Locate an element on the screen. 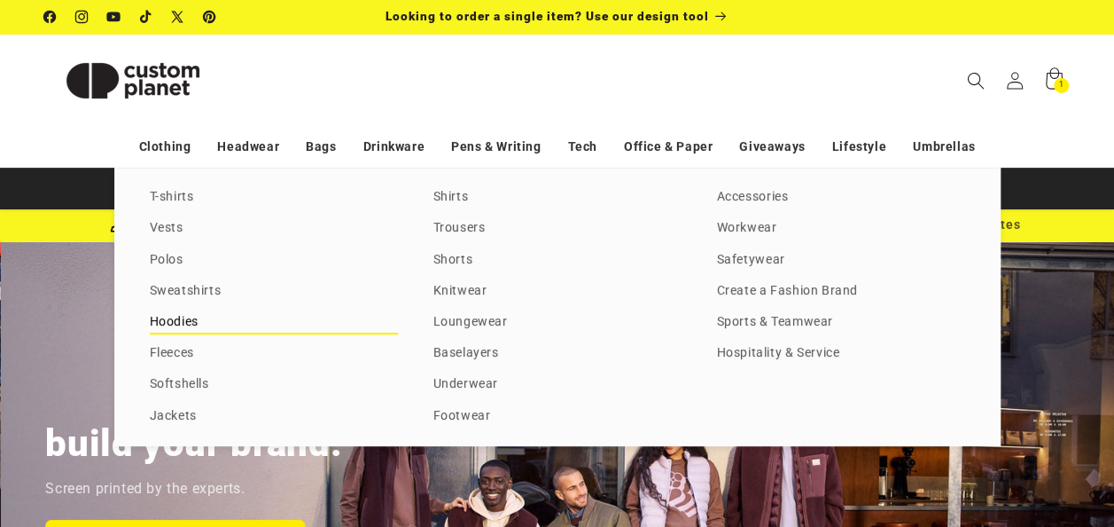  a: Custom Planet is located at coordinates (133, 80).